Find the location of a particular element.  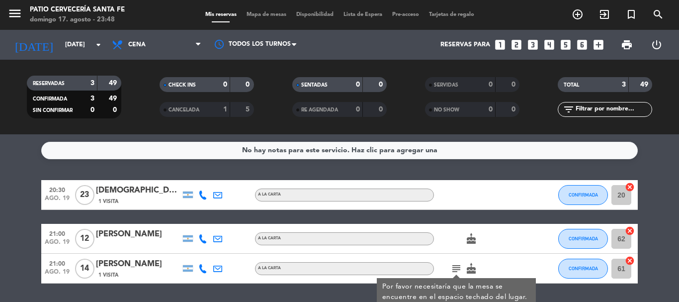

span: NO SHOW is located at coordinates (446, 110).